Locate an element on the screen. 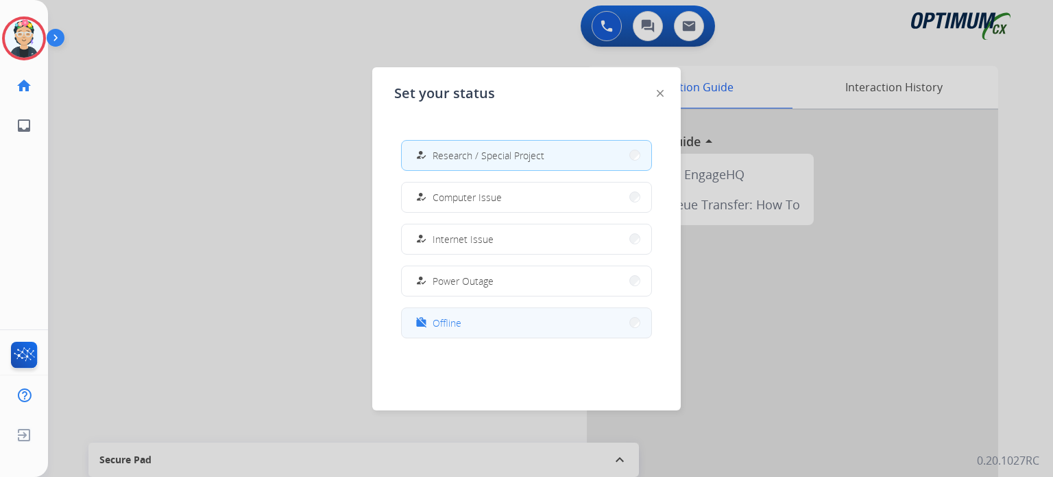  span: Computer Issue is located at coordinates (467, 197).